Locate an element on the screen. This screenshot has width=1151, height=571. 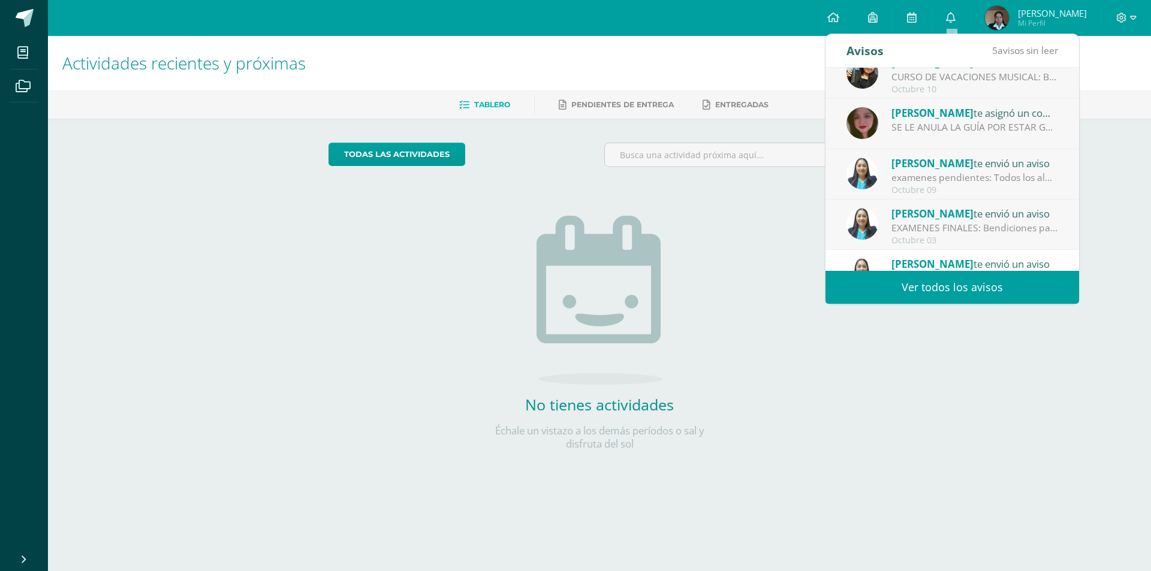
a: todas las Actividades is located at coordinates (397, 154).